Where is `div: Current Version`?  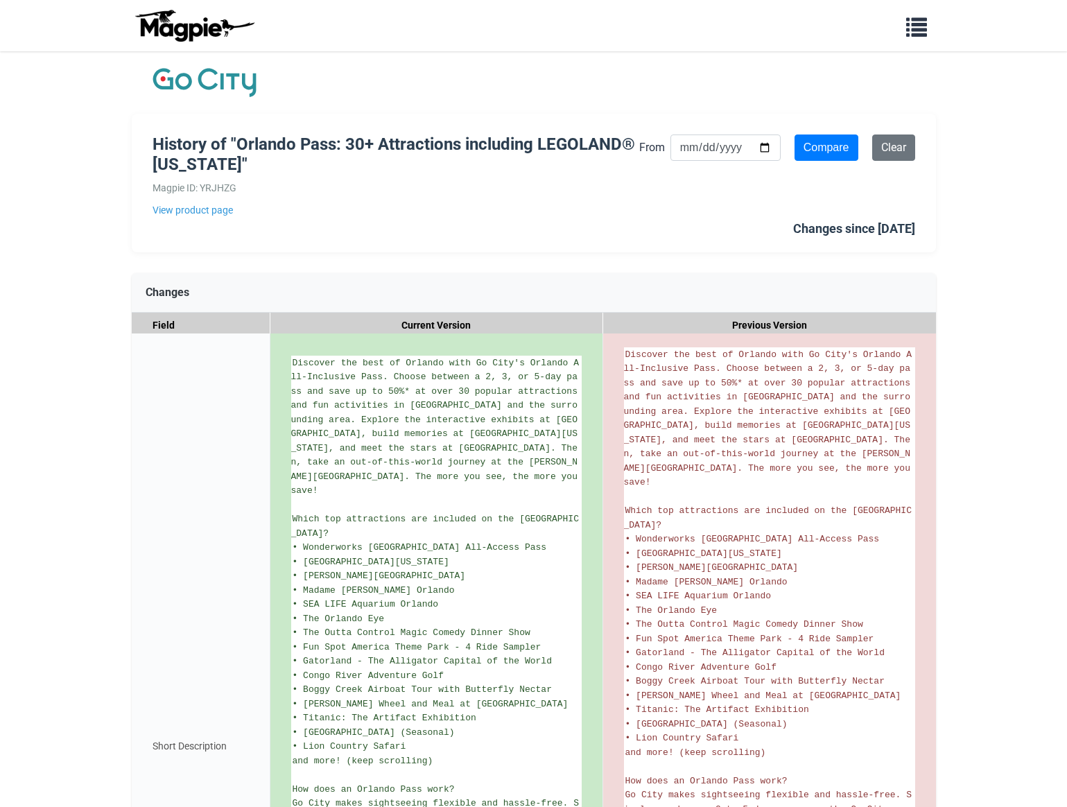
div: Current Version is located at coordinates (437, 325).